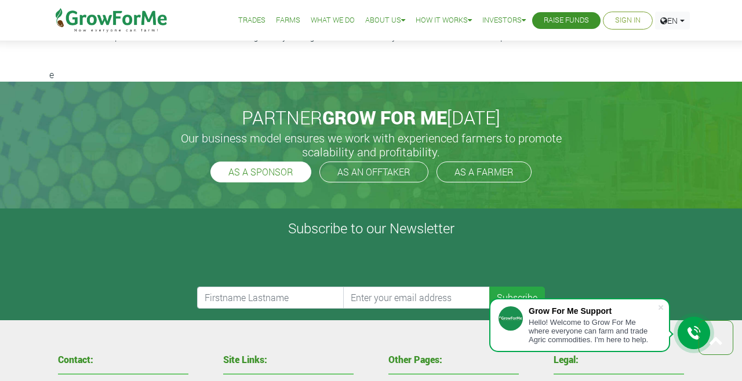 The width and height of the screenshot is (742, 381). Describe the element at coordinates (333, 20) in the screenshot. I see `a: What We Do` at that location.